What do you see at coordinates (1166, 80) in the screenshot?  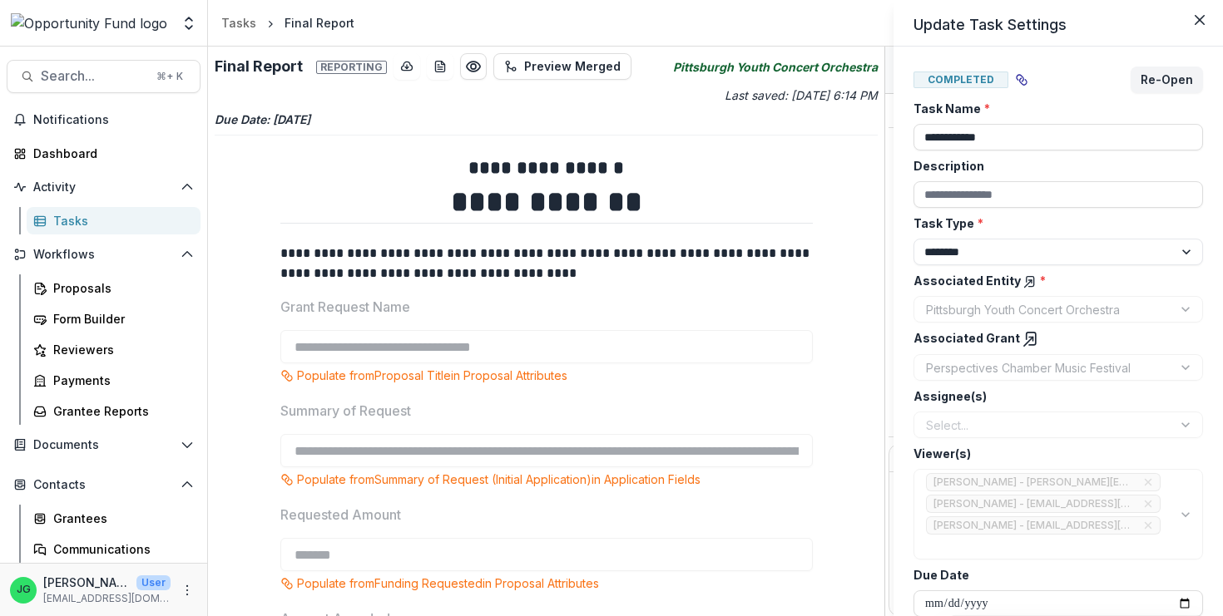 I see `button: Re-Open` at bounding box center [1166, 80].